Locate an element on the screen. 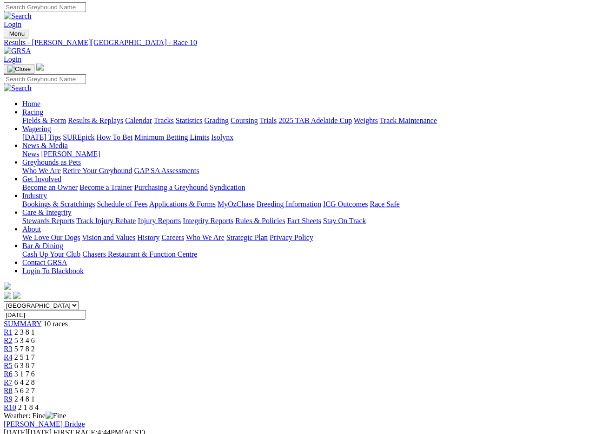  a: Retire Your Greyhound is located at coordinates (98, 170).